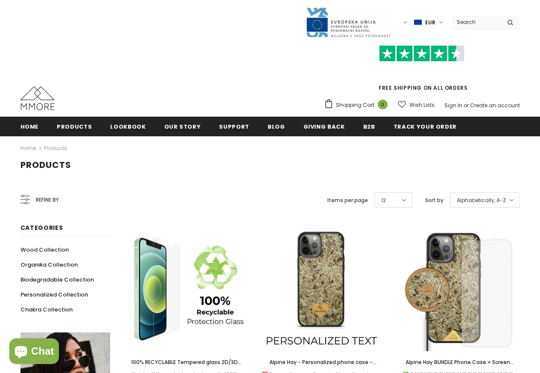 The width and height of the screenshot is (540, 373). Describe the element at coordinates (435, 200) in the screenshot. I see `label: Sort by` at that location.